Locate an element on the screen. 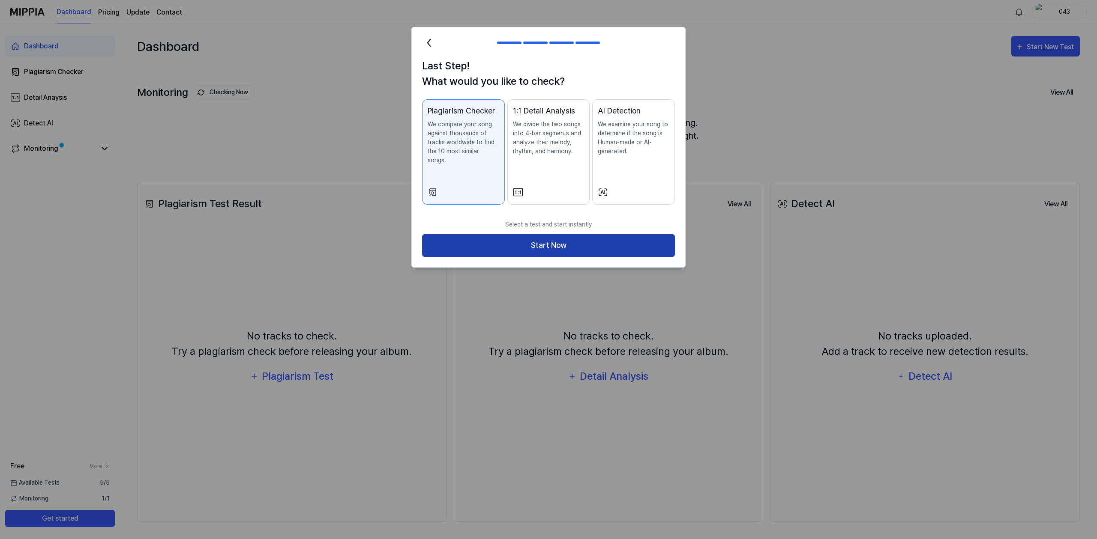  div: Plagiarism Checker is located at coordinates (463, 111).